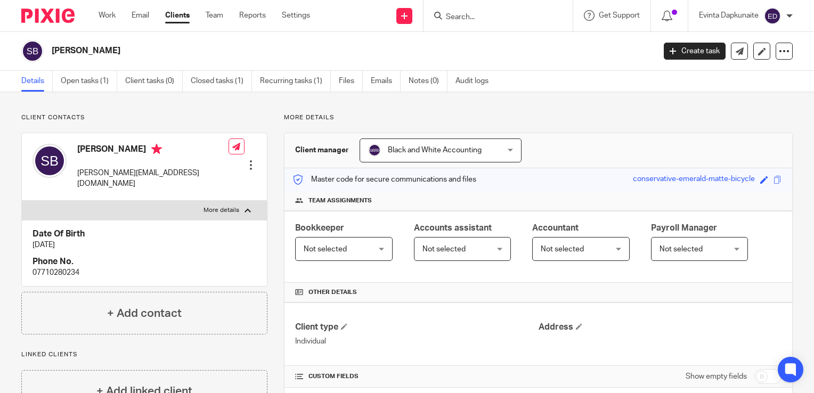  I want to click on h4: Client type, so click(416, 327).